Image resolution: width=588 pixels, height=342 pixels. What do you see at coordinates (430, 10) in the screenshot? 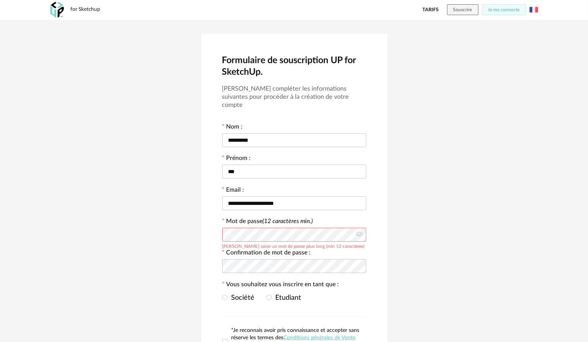
I see `a: Tarifs` at bounding box center [430, 10].